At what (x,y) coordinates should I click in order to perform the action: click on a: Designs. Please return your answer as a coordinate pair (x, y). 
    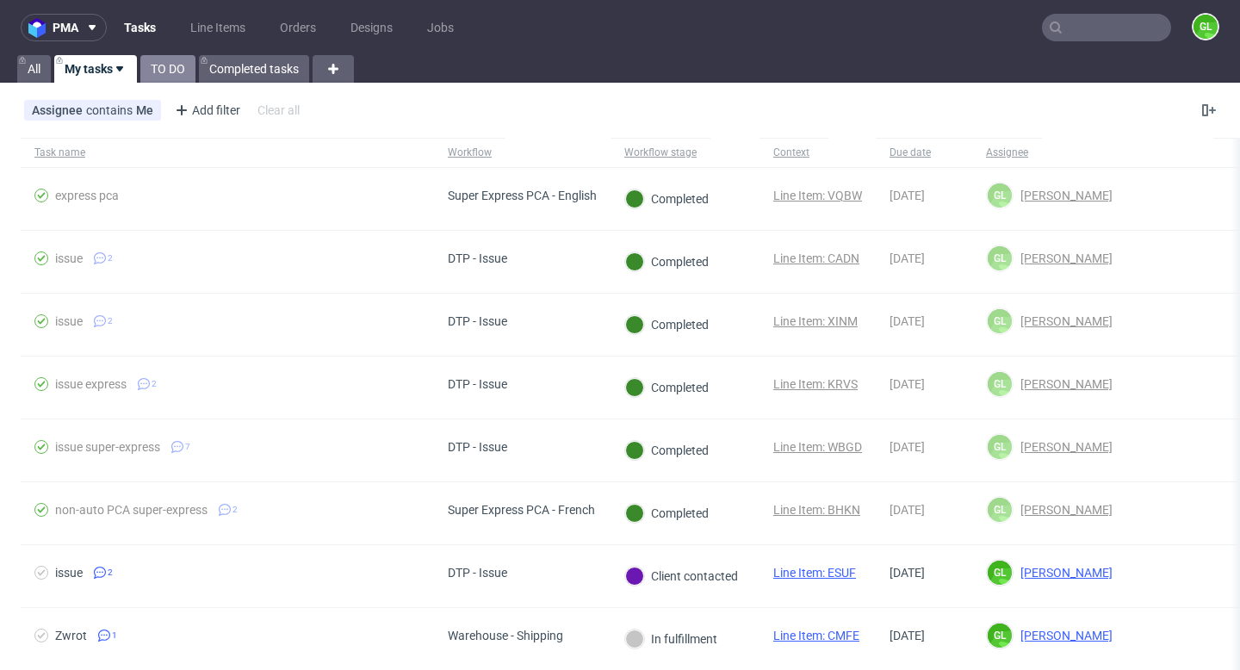
    Looking at the image, I should click on (371, 28).